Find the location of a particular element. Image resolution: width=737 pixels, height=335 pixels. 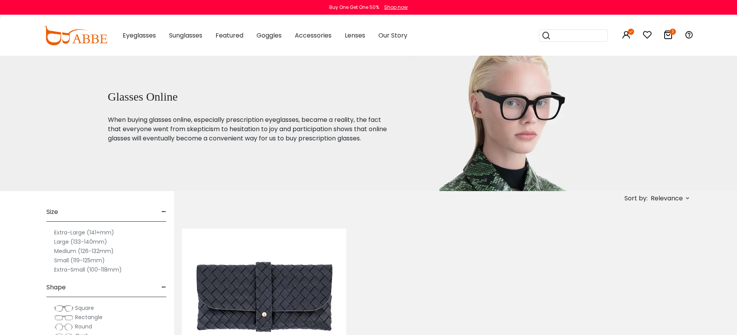

span: Eyeglasses is located at coordinates (139, 35).